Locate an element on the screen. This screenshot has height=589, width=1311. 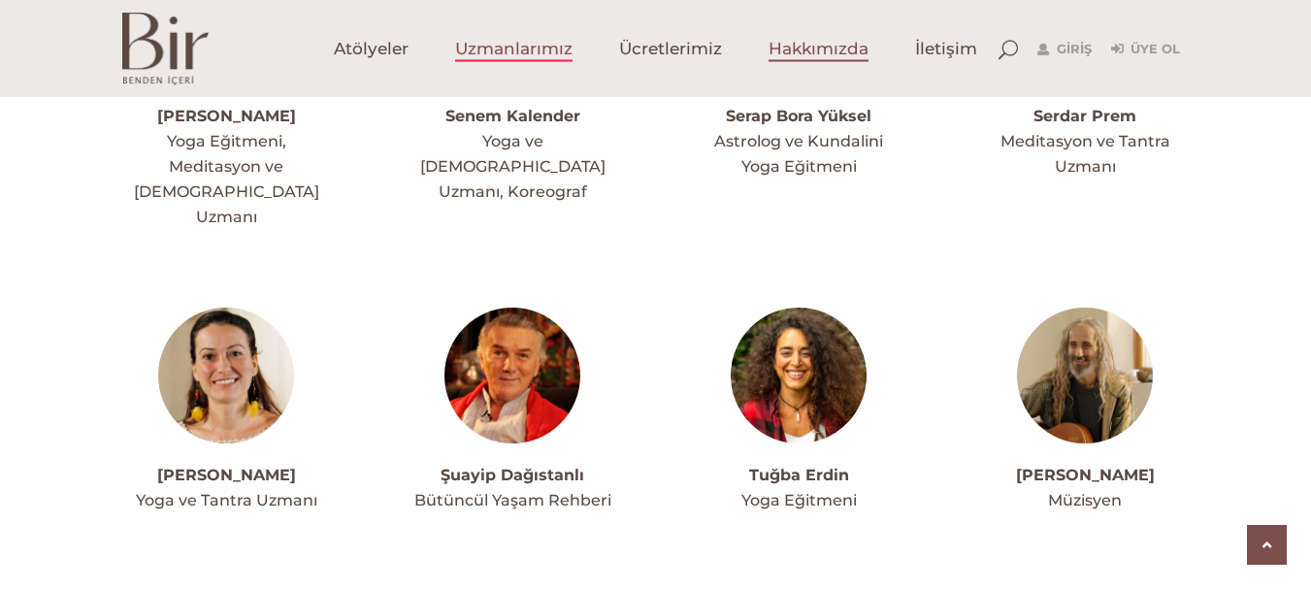
a: Şuayip Dağıstanlı is located at coordinates (513, 475).